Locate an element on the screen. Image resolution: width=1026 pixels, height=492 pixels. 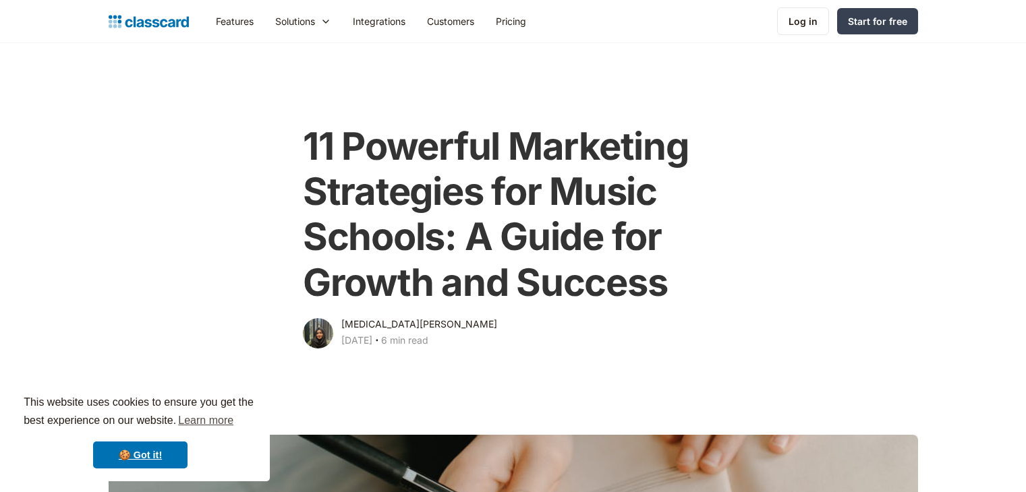
h1: 11 Powerful Marketing Strategies for Music Schools: A Guide for Growth and Success is located at coordinates (513, 214).